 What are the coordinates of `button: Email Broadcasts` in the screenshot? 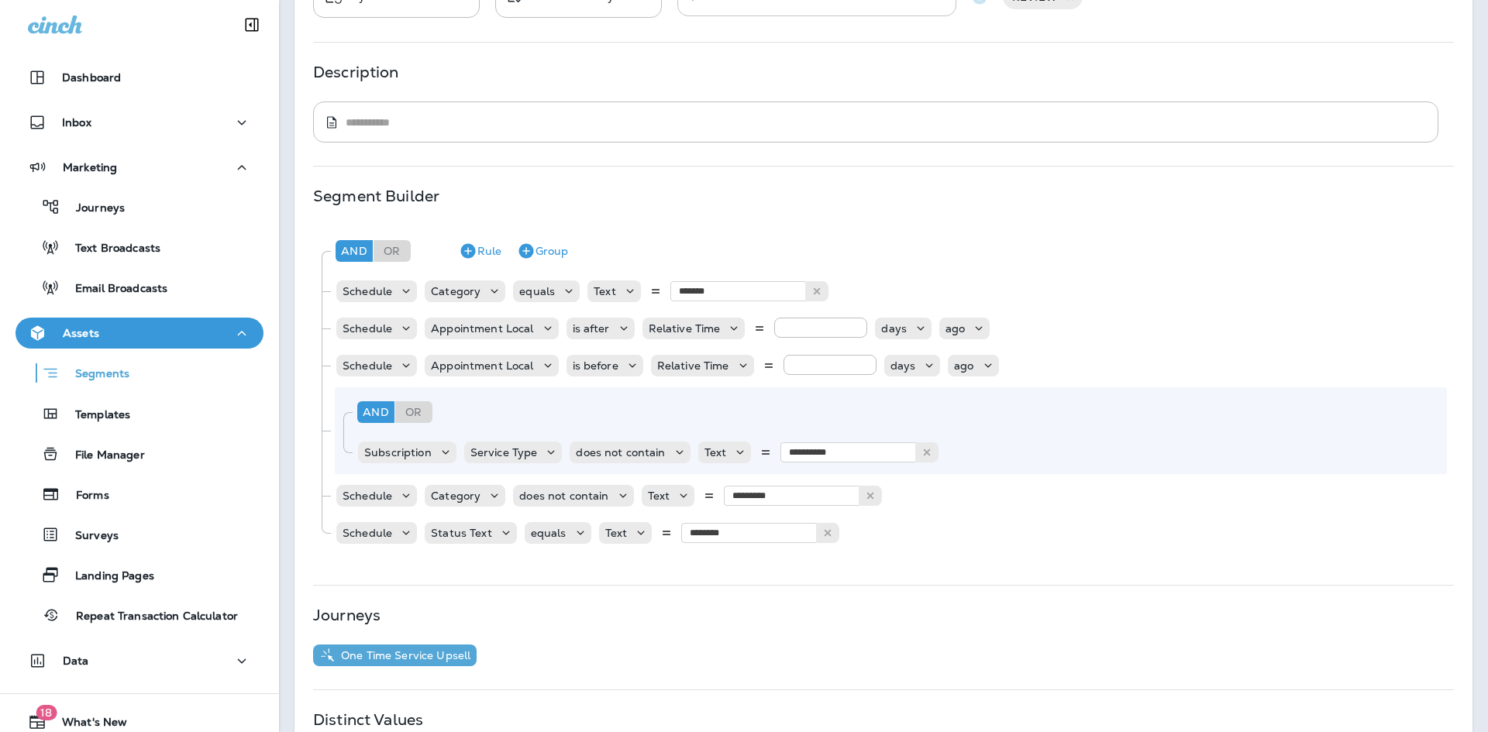 It's located at (139, 288).